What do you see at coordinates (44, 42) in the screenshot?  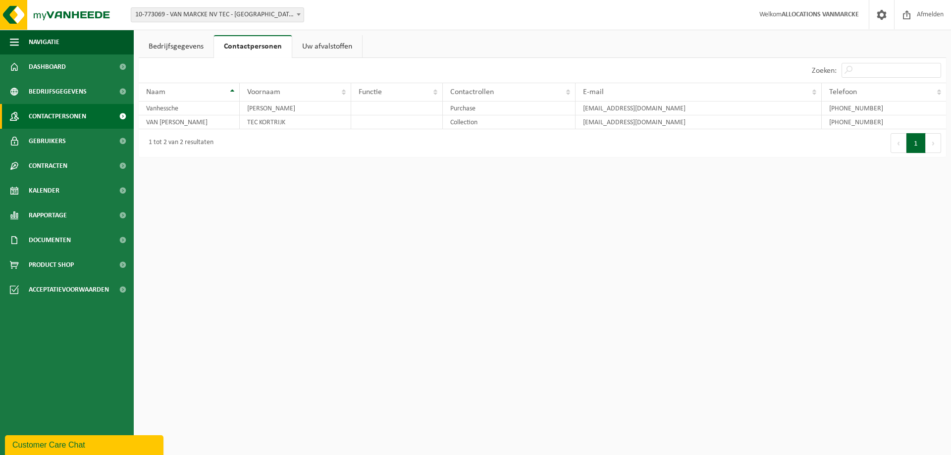 I see `span: Navigatie` at bounding box center [44, 42].